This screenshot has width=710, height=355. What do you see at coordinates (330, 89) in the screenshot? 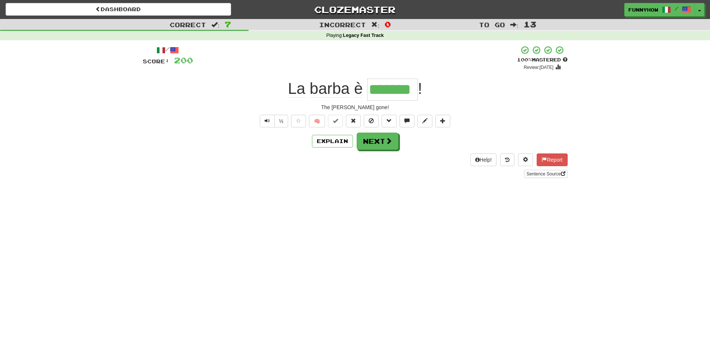
I see `span: barba` at bounding box center [330, 89].